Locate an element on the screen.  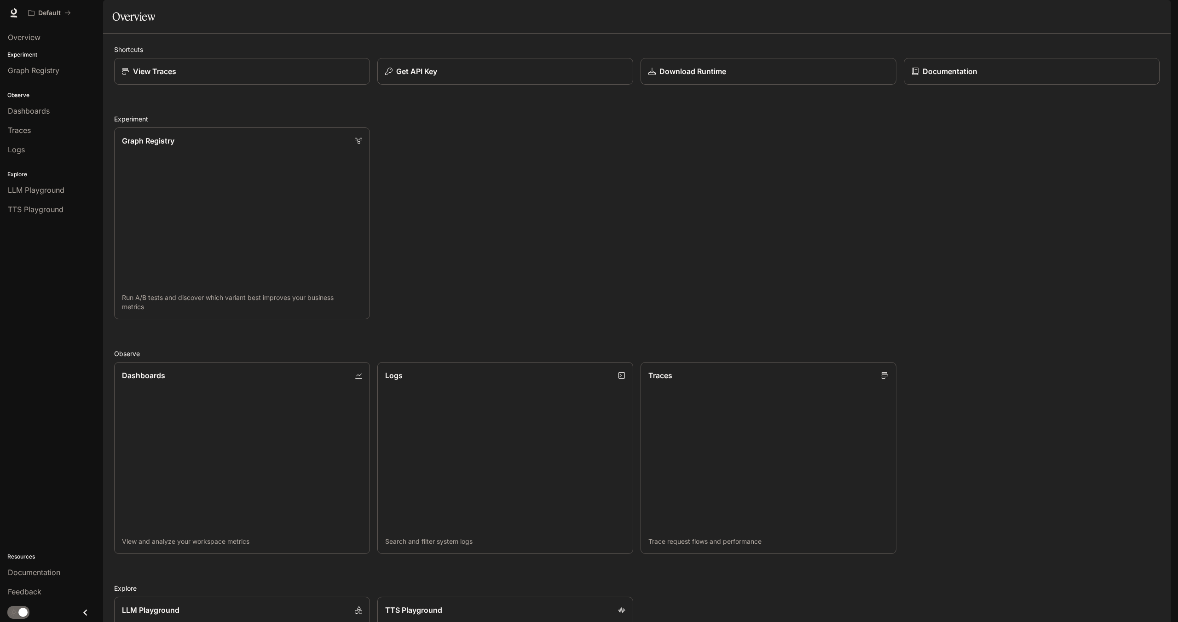
h2: Shortcuts is located at coordinates (637, 49).